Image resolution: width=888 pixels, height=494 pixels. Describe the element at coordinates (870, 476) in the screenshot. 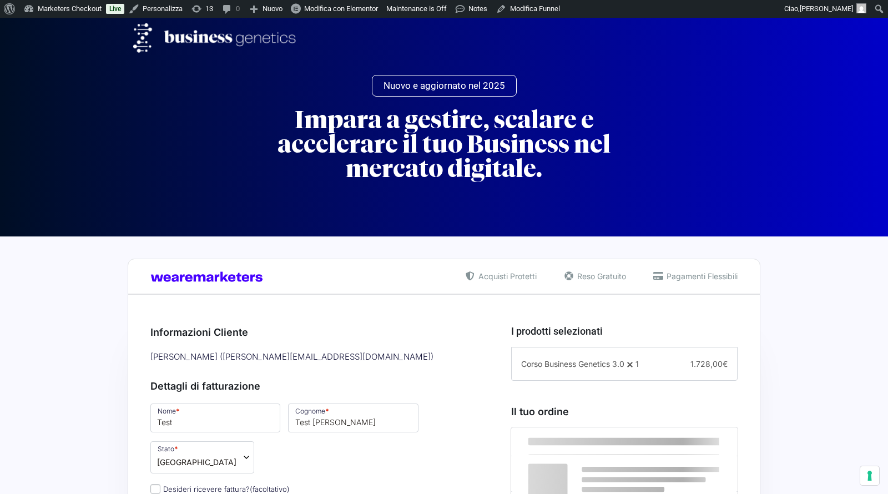

I see `button: Le tue preferenze relative al consenso per le tecnologie di tracciamento` at that location.